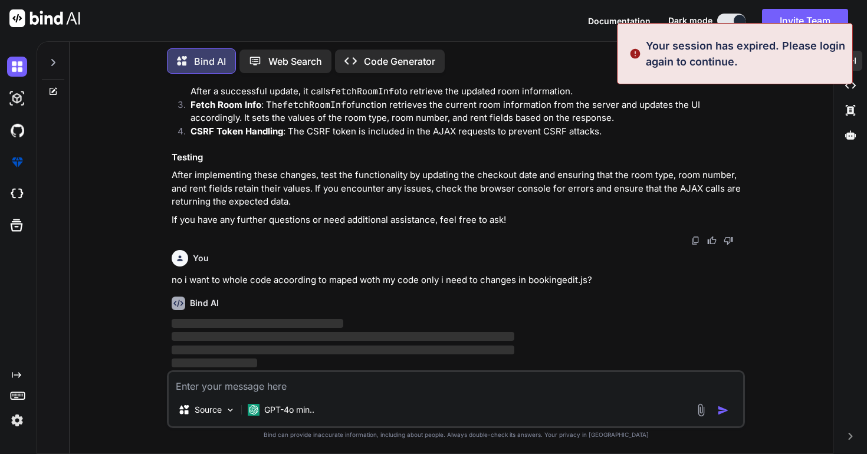 The image size is (867, 454). What do you see at coordinates (208, 410) in the screenshot?
I see `p: Source` at bounding box center [208, 410].